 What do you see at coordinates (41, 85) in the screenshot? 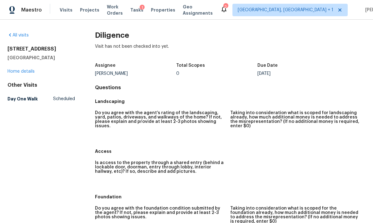
I see `div: Other Visits` at bounding box center [41, 85].